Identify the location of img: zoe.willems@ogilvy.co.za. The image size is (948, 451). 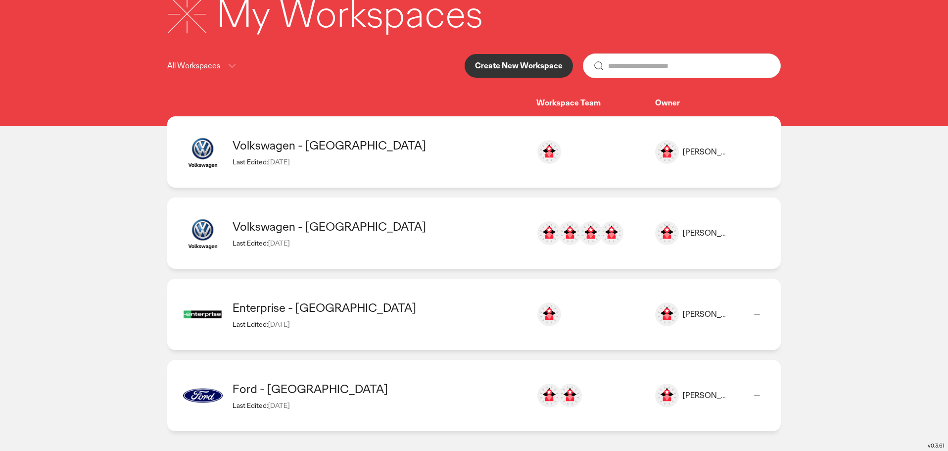
(549, 152).